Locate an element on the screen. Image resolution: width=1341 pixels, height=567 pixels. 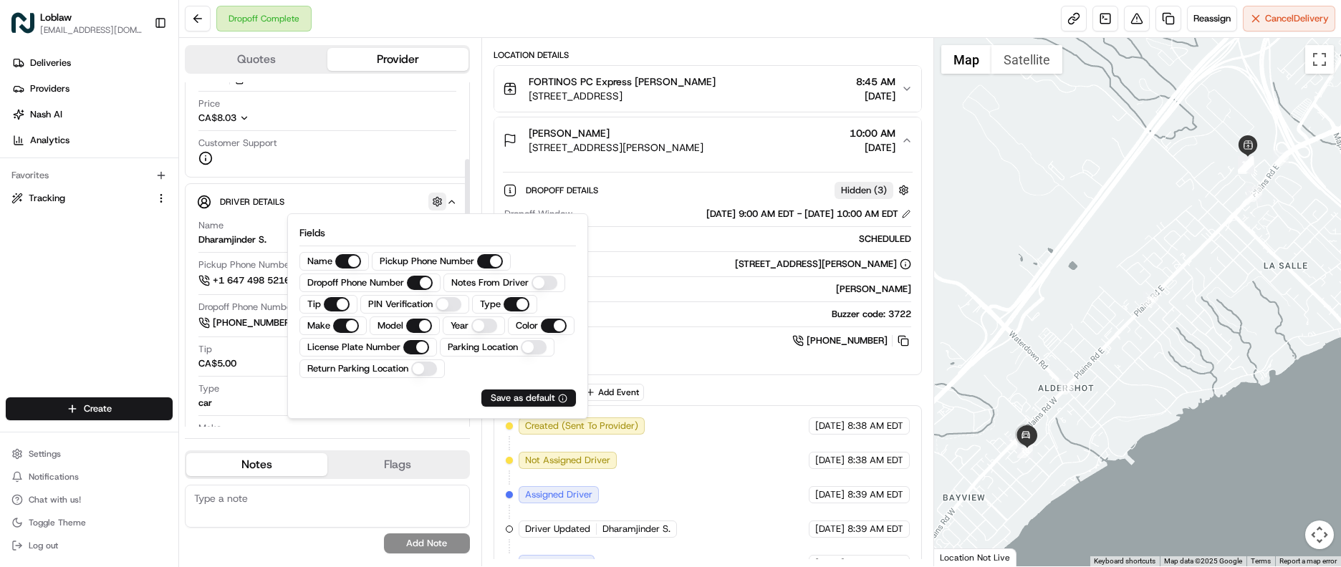
label: Pickup Phone Number is located at coordinates (427, 261).